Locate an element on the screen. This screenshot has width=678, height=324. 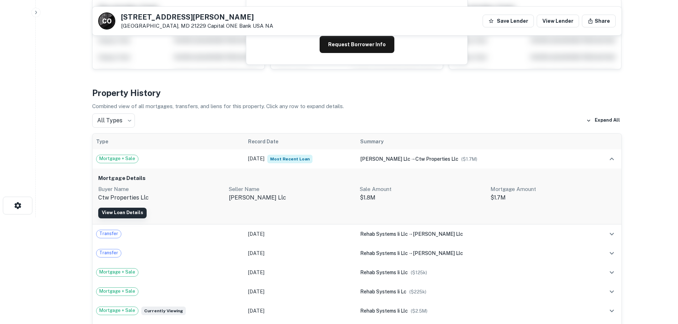
p: Seller Name is located at coordinates (291, 189).